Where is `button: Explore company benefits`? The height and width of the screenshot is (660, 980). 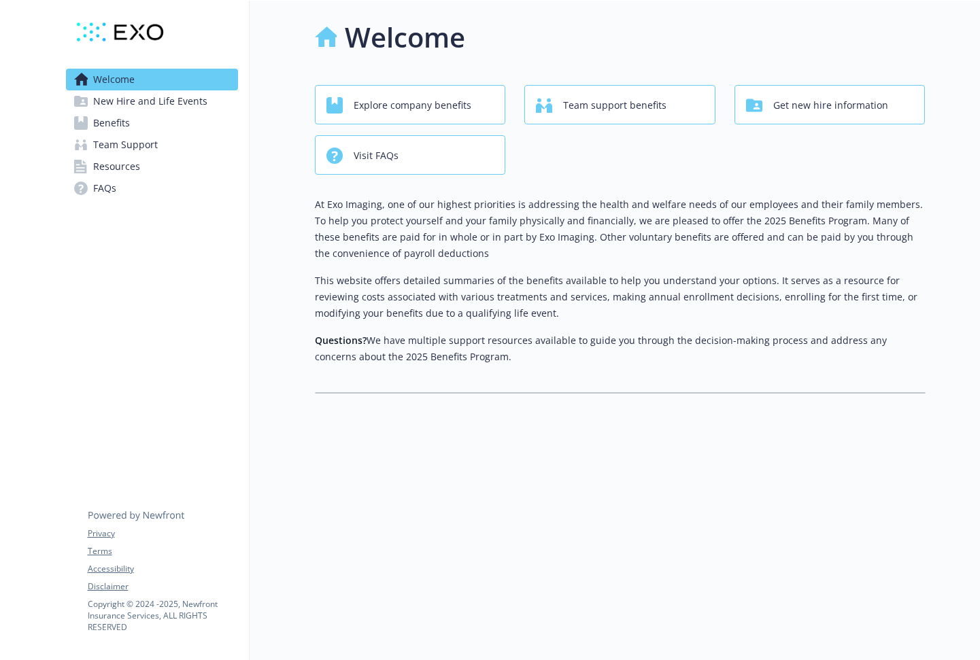 button: Explore company benefits is located at coordinates (410, 105).